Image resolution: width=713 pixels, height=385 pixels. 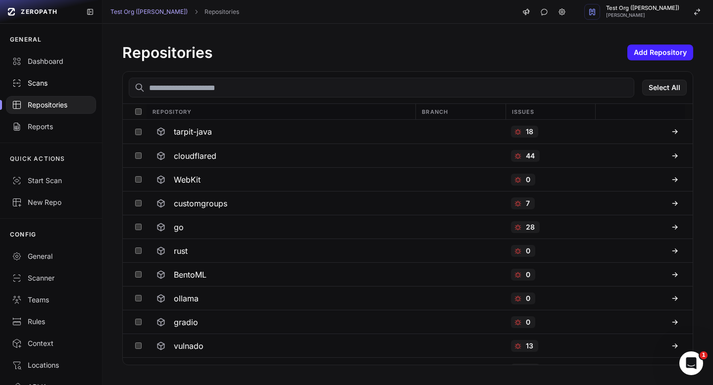 I want to click on div: Rules, so click(x=51, y=322).